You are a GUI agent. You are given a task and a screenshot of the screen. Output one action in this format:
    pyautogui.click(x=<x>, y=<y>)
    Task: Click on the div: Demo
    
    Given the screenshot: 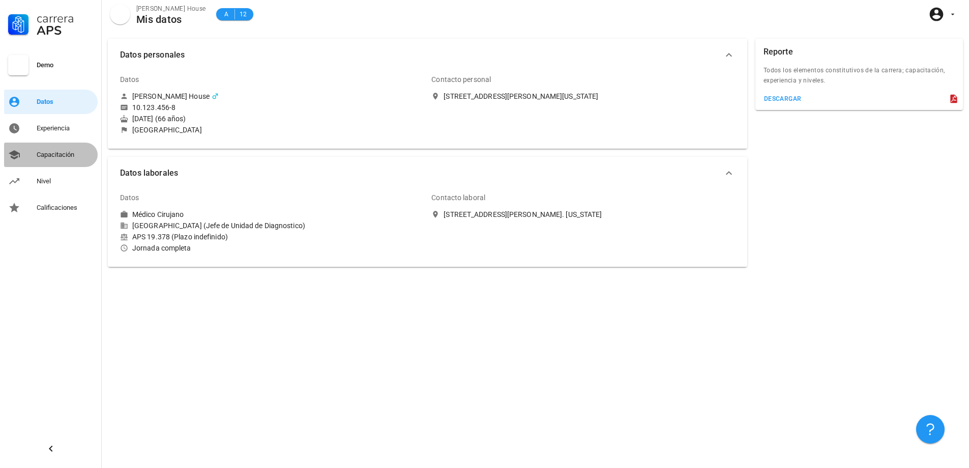 What is the action you would take?
    pyautogui.click(x=65, y=65)
    